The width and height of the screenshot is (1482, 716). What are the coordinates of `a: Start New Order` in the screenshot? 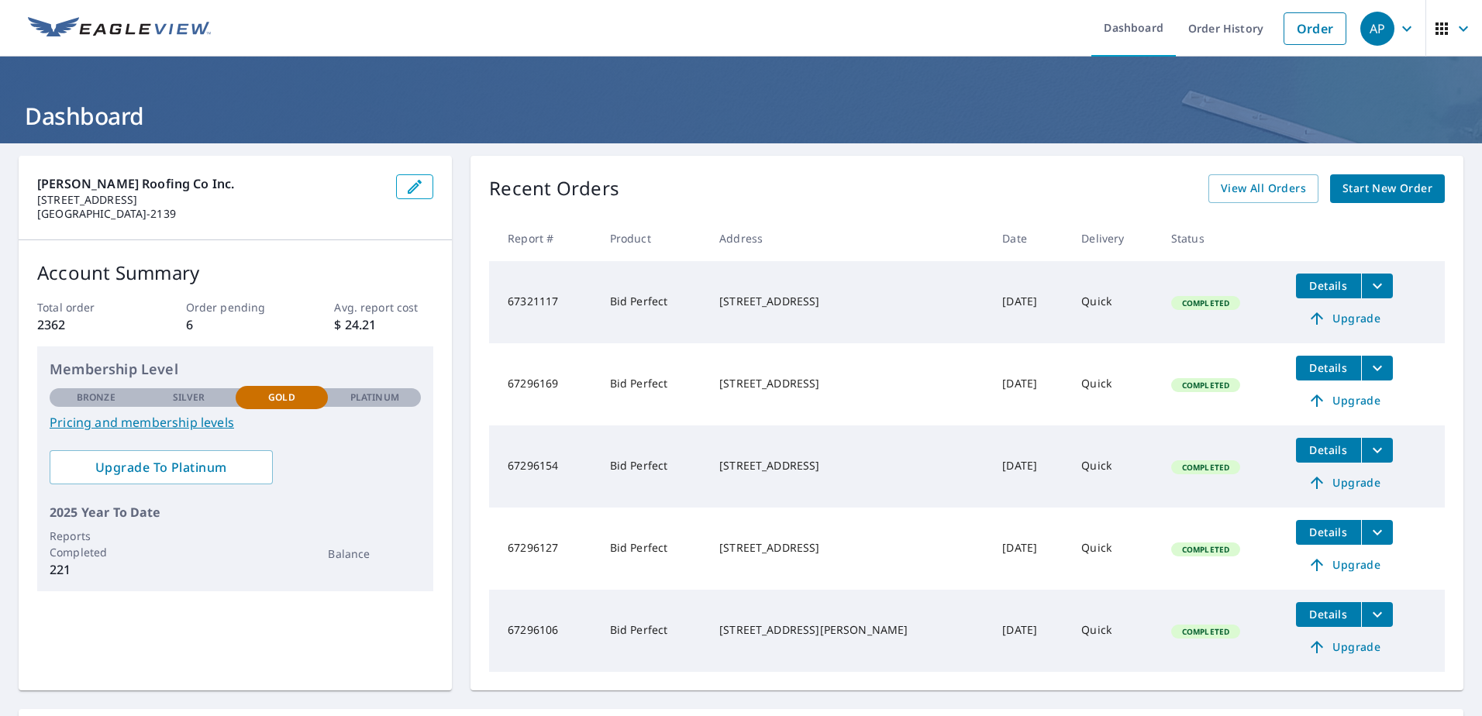 It's located at (1387, 188).